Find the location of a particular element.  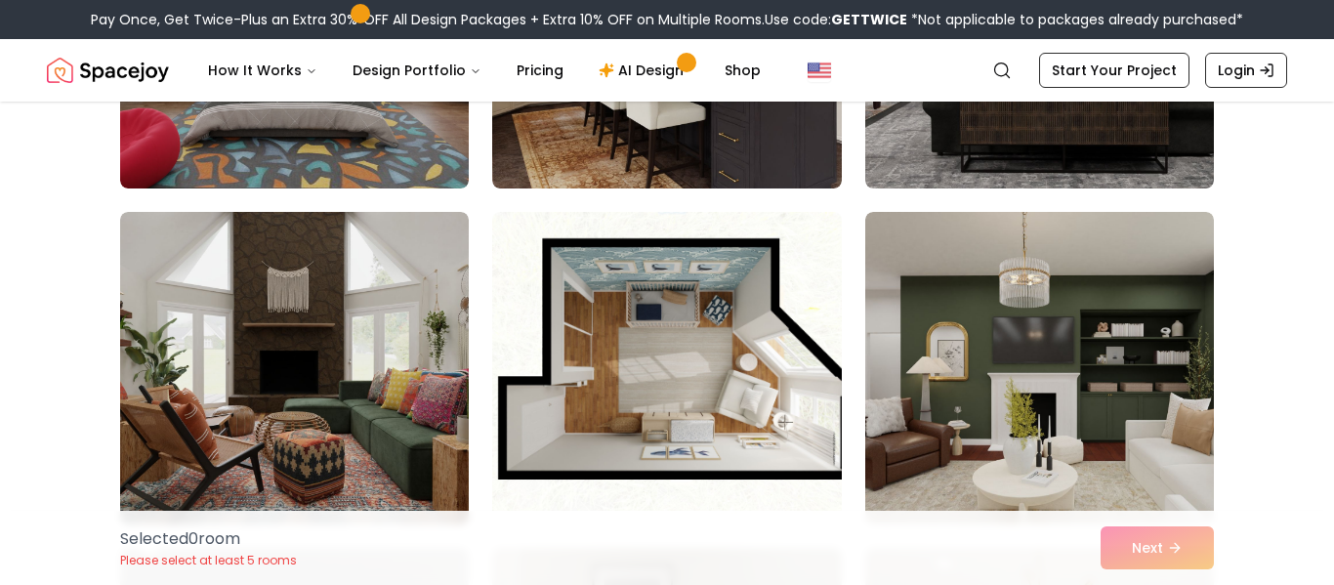

img: Room room-4 is located at coordinates (294, 368).